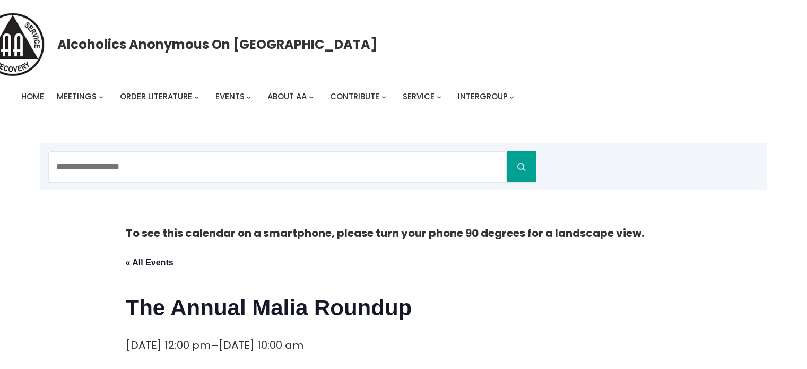  Describe the element at coordinates (385, 233) in the screenshot. I see `strong: To see this calendar on a smartphone, please turn your phone 90 degrees for a landscape view.` at that location.